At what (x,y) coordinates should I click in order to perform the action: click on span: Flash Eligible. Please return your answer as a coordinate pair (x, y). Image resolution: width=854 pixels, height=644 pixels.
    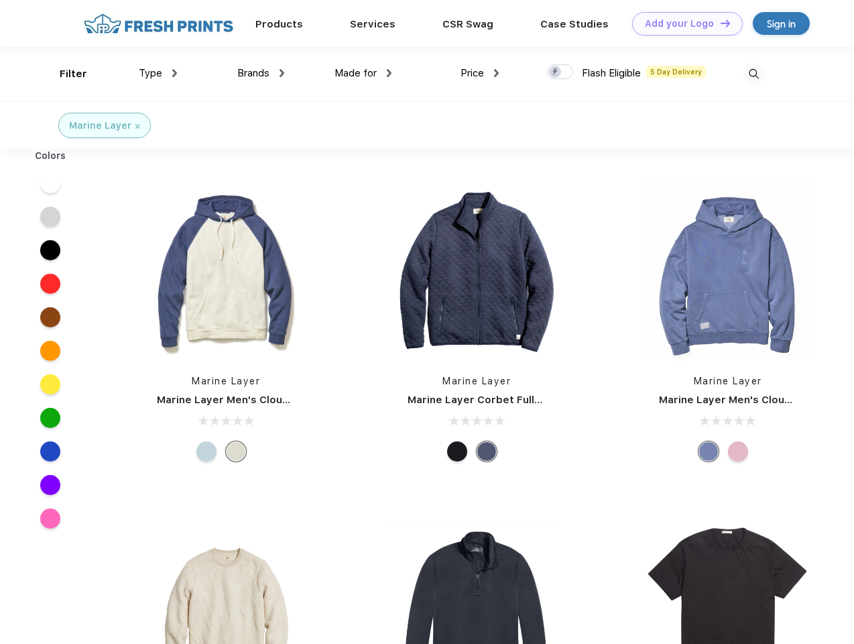
    Looking at the image, I should click on (612, 73).